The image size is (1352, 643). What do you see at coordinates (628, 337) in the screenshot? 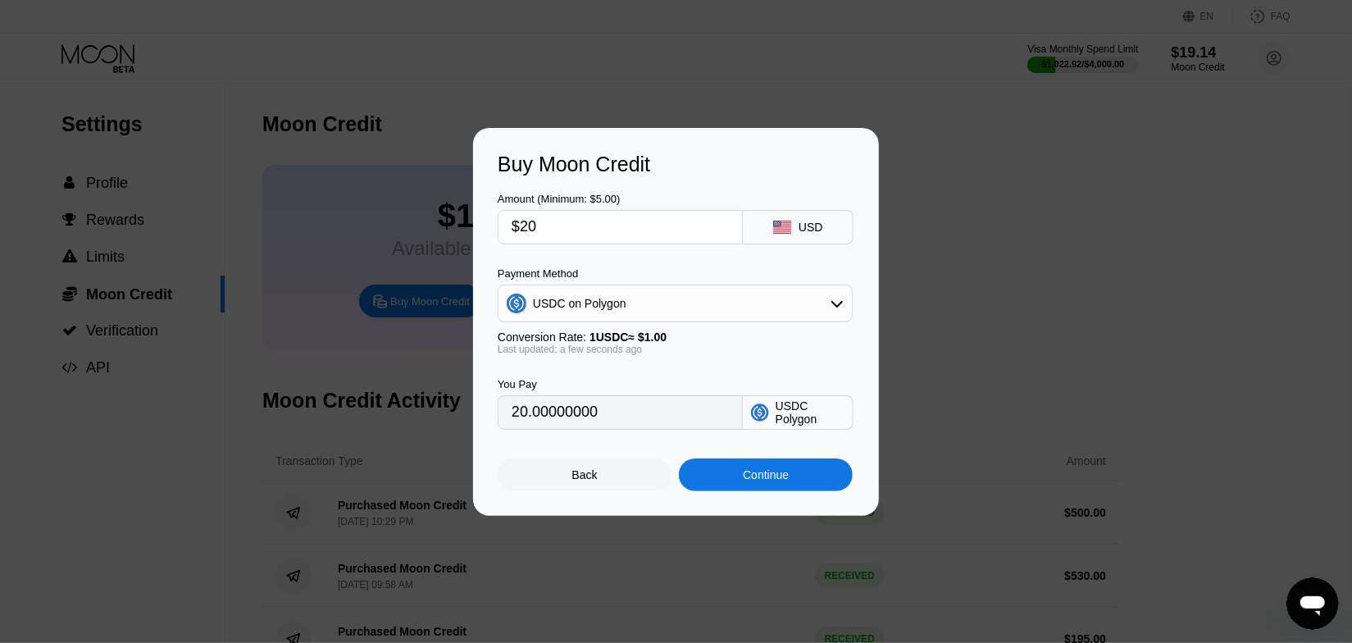
I see `span: 1 USDC ≈ $1.00` at bounding box center [628, 337].